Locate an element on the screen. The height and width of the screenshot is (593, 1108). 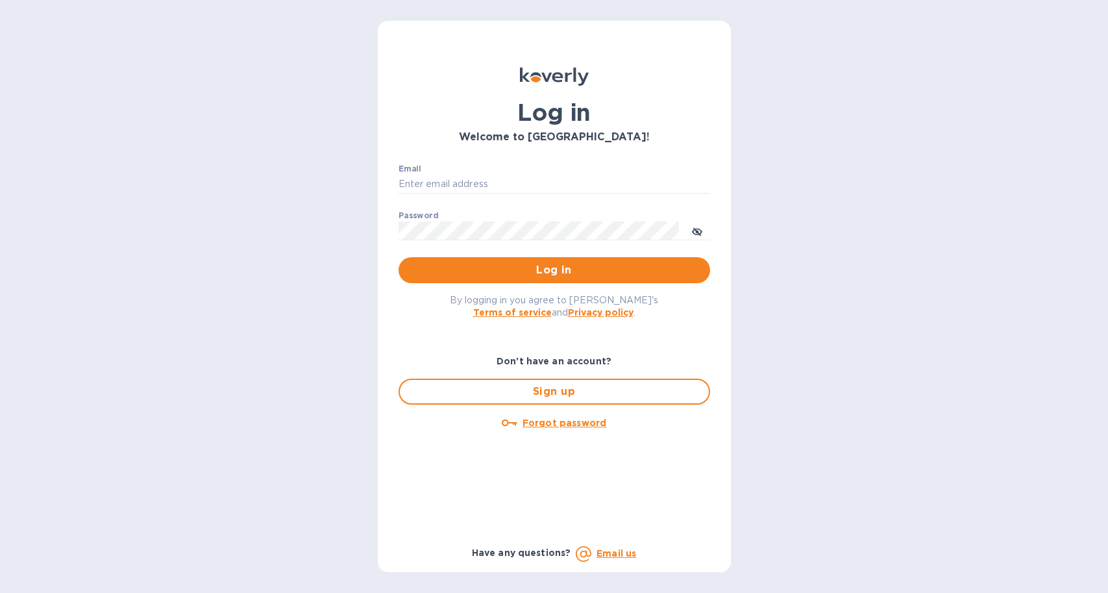
a: Privacy policy is located at coordinates (600, 312).